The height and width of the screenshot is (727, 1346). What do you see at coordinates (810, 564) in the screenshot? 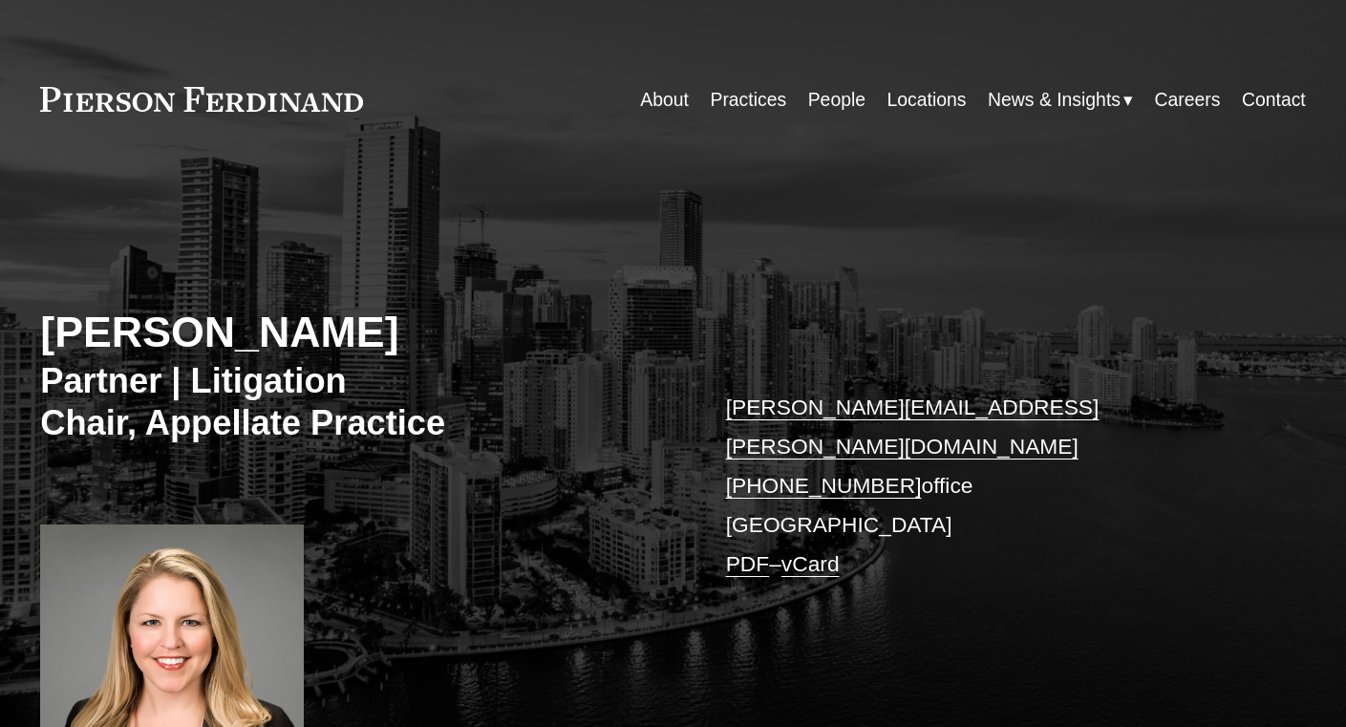
I see `a: vCard` at bounding box center [810, 564].